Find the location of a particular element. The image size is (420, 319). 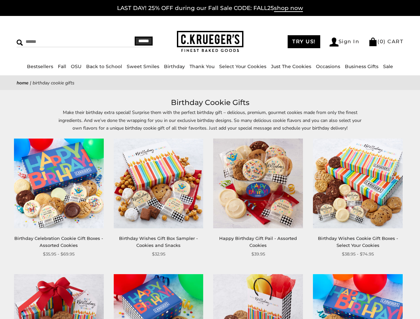

a: TRY US! is located at coordinates (304, 42).